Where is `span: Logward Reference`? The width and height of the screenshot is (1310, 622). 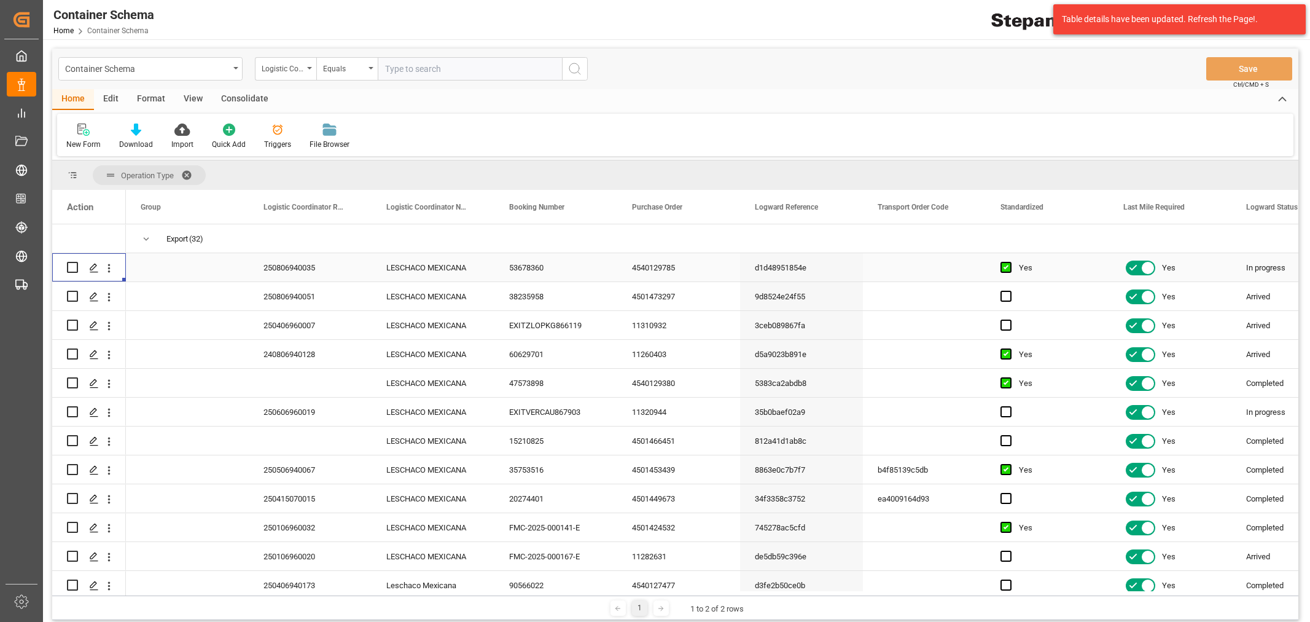
span: Logward Reference is located at coordinates (786, 207).